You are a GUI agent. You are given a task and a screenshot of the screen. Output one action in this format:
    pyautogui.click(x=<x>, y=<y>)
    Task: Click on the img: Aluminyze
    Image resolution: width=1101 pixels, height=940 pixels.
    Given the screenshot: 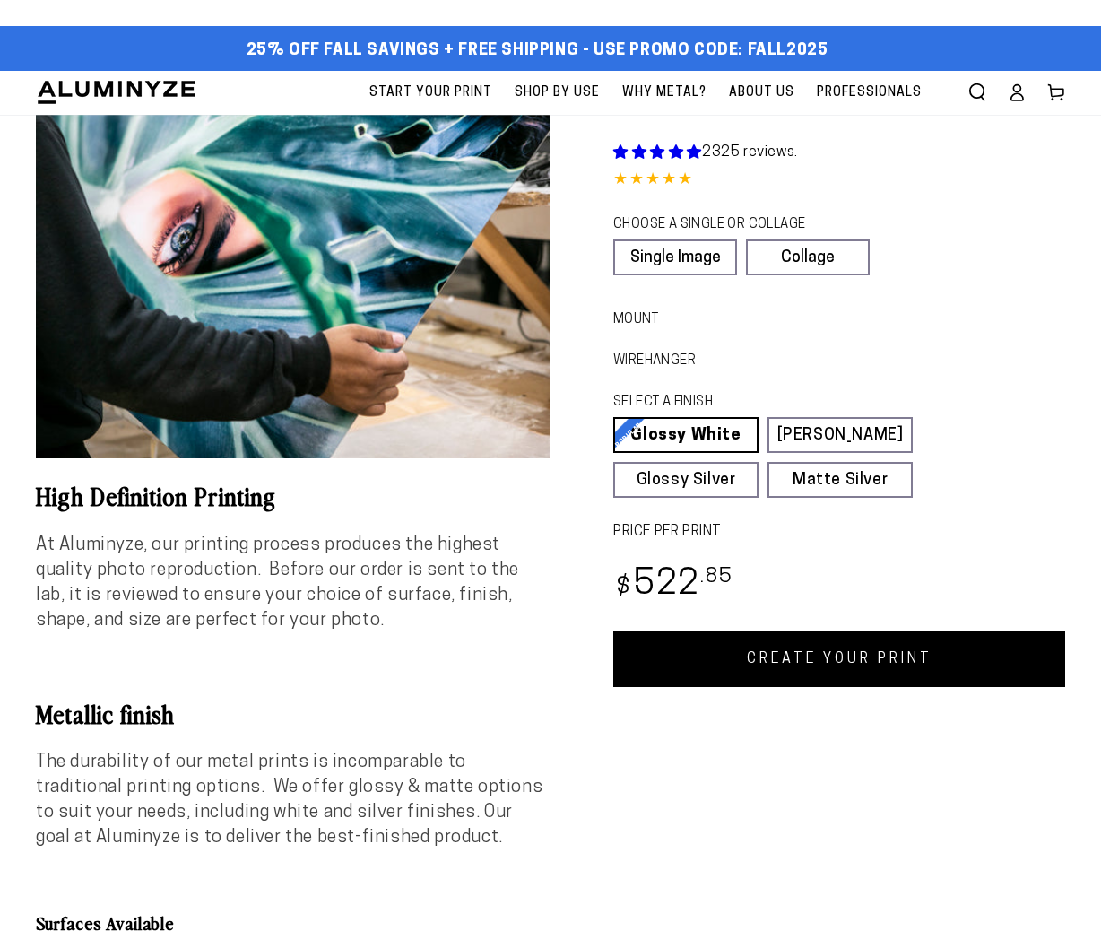 What is the action you would take?
    pyautogui.click(x=117, y=92)
    